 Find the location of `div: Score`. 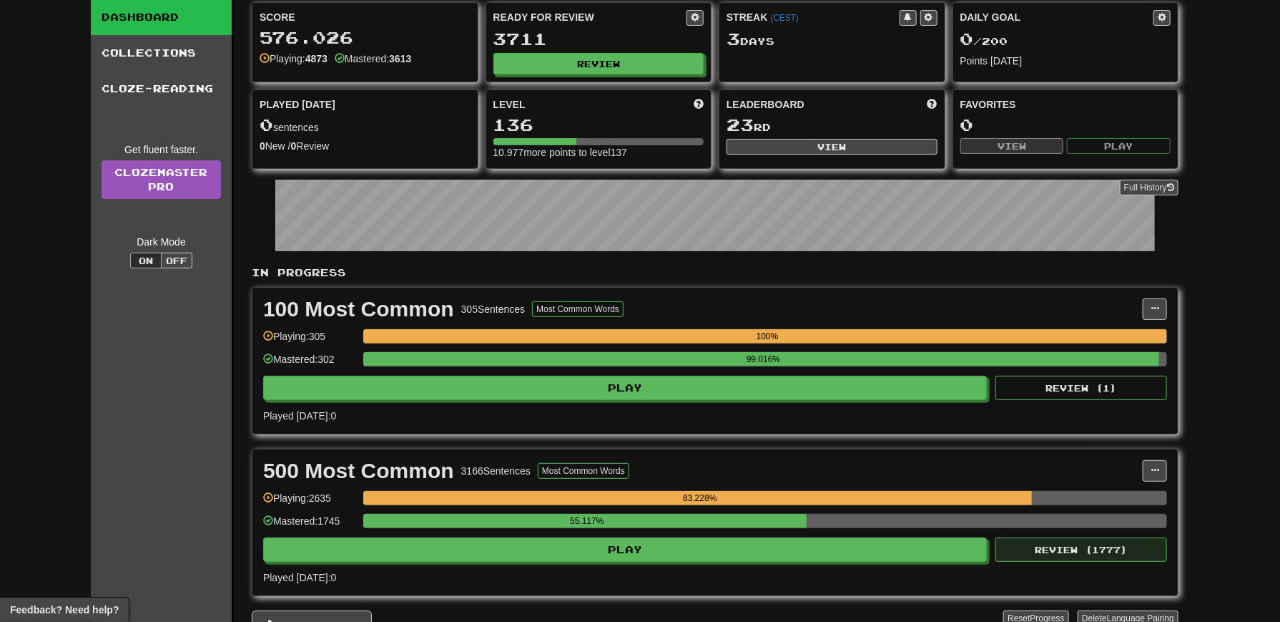

div: Score is located at coordinates (365, 17).